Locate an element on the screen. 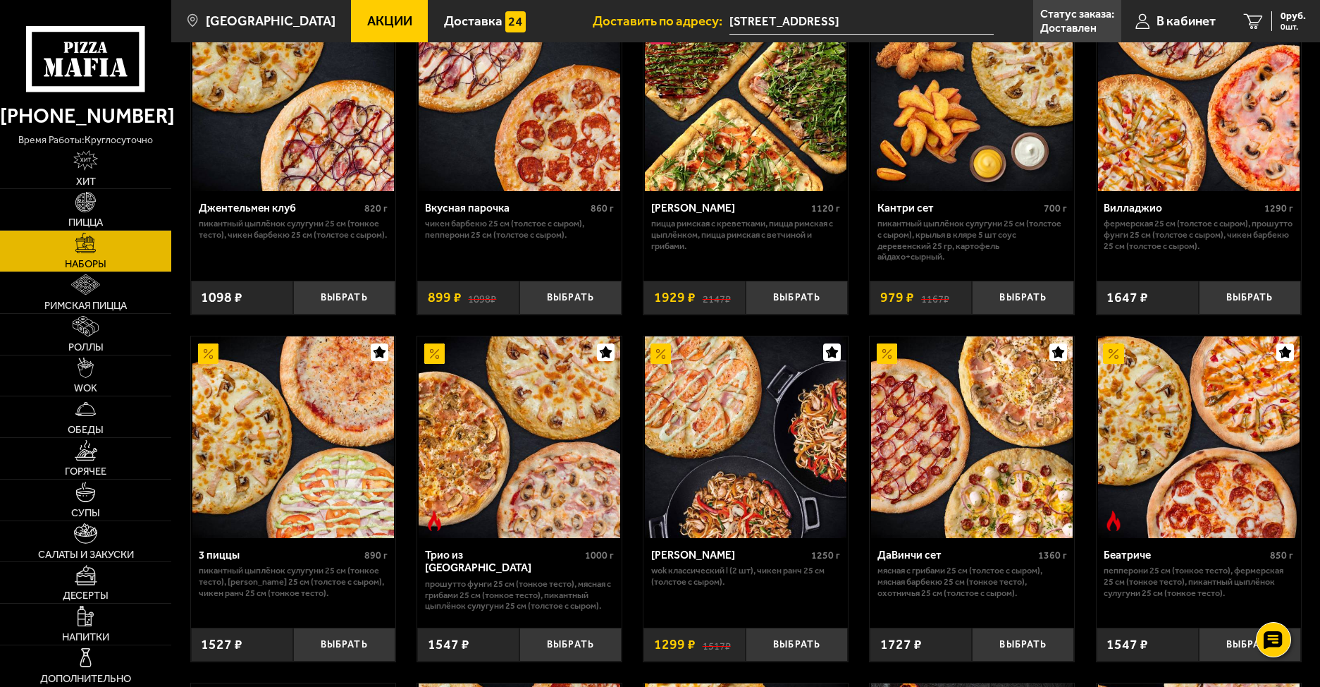  p: Пицца Римская с креветками, Пицца Римская с цыплёнком, Пицца Римская с ветчиной и грибами. is located at coordinates (746, 234).